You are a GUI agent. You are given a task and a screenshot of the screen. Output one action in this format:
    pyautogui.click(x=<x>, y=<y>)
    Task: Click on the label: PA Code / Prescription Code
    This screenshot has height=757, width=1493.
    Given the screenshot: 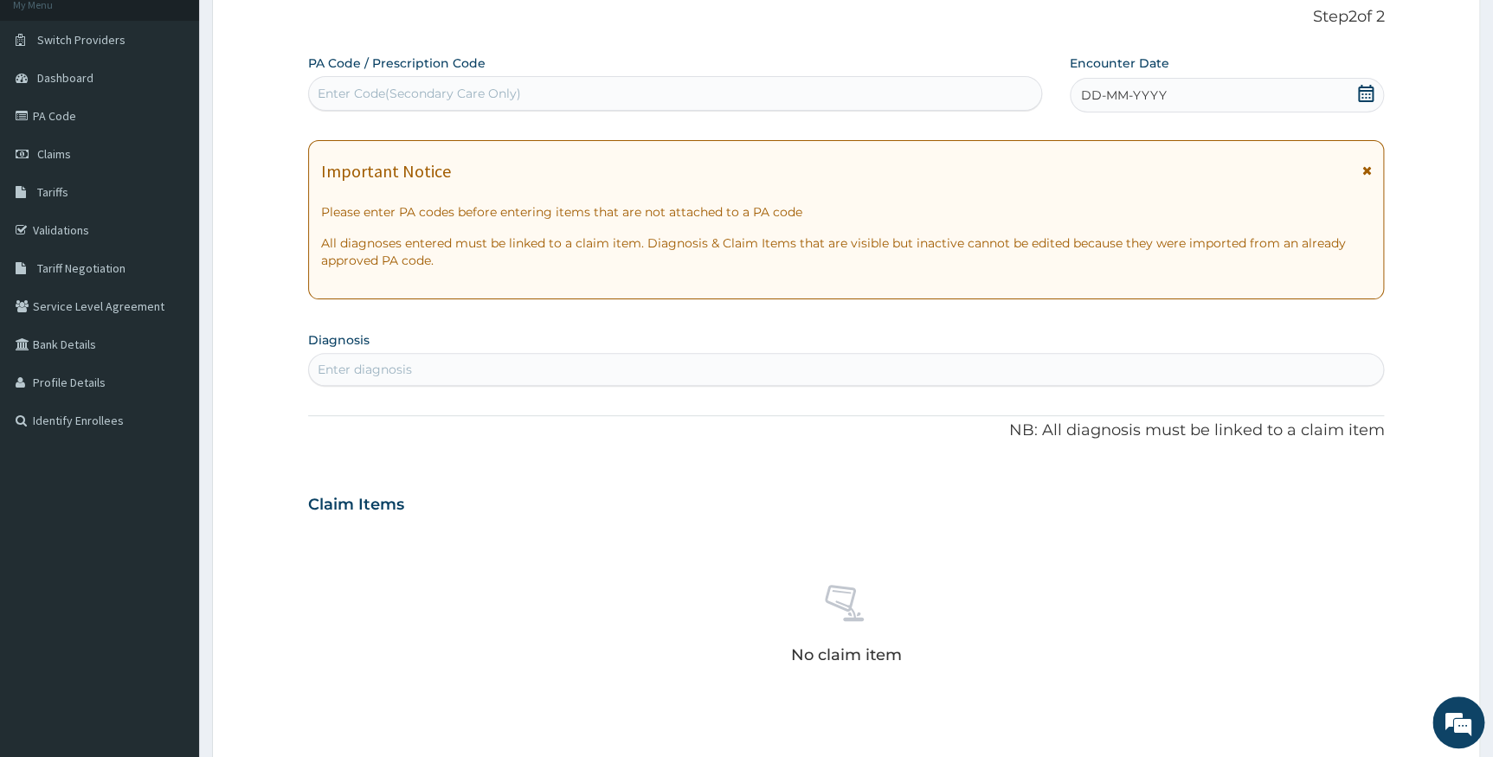 What is the action you would take?
    pyautogui.click(x=396, y=63)
    